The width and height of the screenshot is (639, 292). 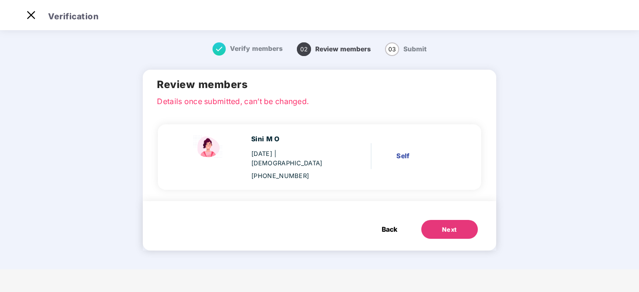 What do you see at coordinates (209, 147) in the screenshot?
I see `img: svg+xml;base64,PHN2ZyBpZD0iU3BvdXNlX2ljb24iIHhtbG5zPSJodHRwOi8vd3d3LnczLm9yZy8yMDAwL3N2ZyIgd2lkdG...` at bounding box center [209, 147].